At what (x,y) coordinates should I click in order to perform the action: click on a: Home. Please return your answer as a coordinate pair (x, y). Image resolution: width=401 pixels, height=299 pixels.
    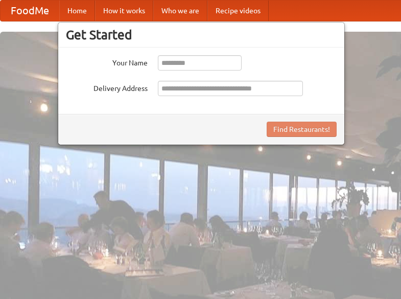
    Looking at the image, I should click on (77, 11).